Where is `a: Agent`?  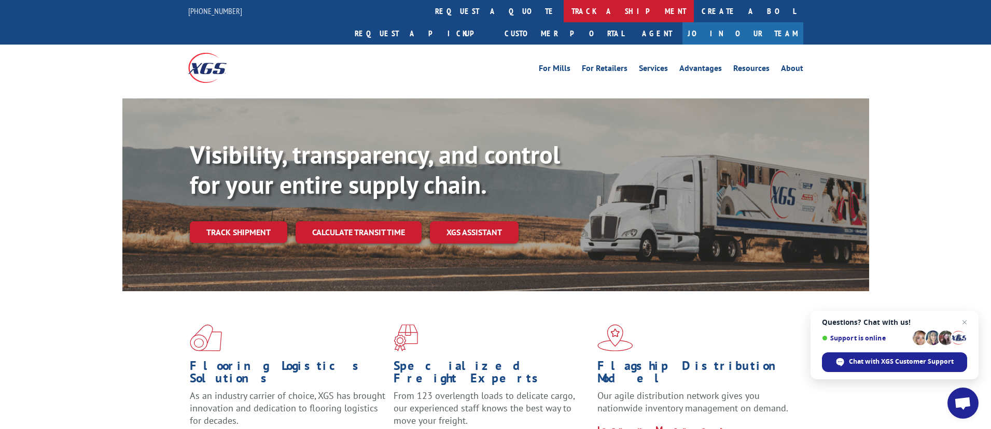
a: Agent is located at coordinates (657, 33).